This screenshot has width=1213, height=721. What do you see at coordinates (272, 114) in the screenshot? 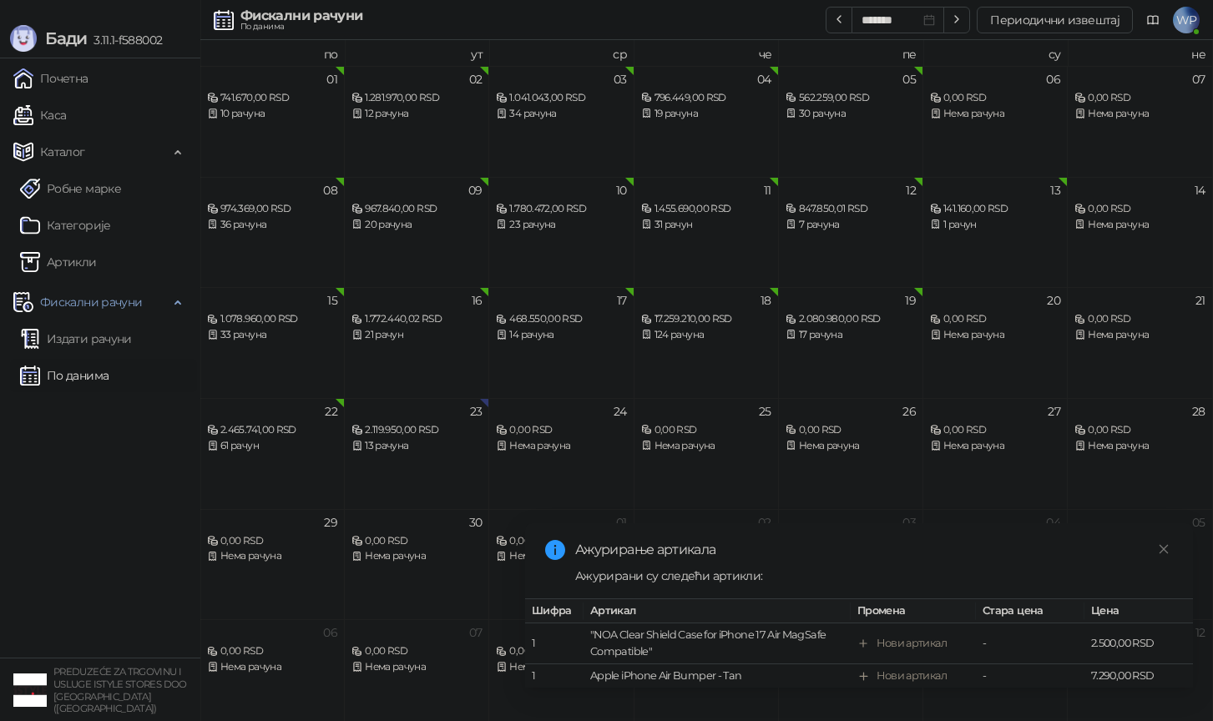
I see `div: 10 рачуна` at bounding box center [272, 114].